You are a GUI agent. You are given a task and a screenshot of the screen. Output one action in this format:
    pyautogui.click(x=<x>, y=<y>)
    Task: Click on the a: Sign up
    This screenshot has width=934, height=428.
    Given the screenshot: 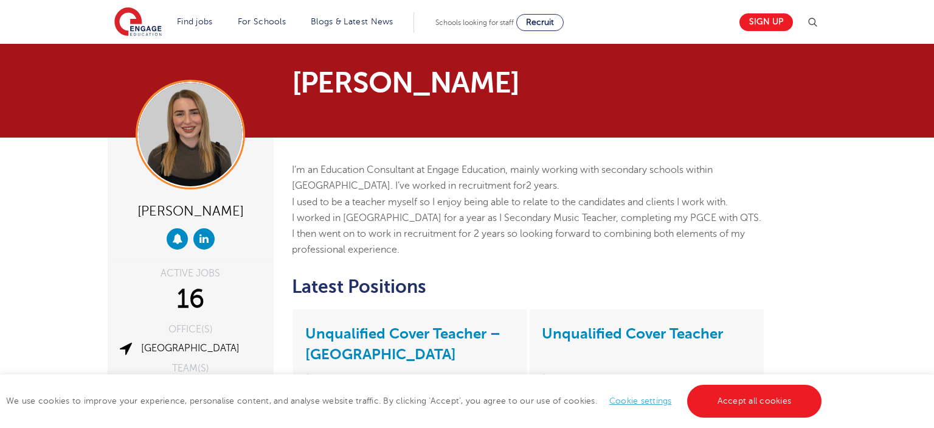 What is the action you would take?
    pyautogui.click(x=766, y=22)
    